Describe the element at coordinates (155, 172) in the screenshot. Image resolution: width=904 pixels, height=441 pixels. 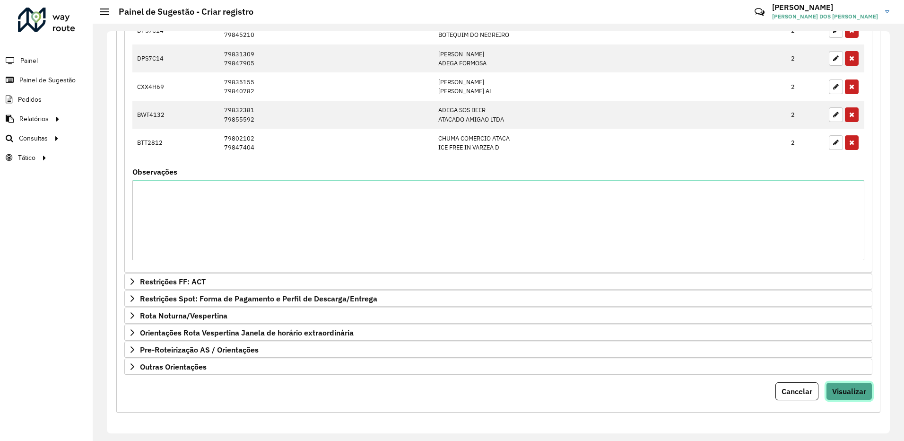
I see `label: Observações` at that location.